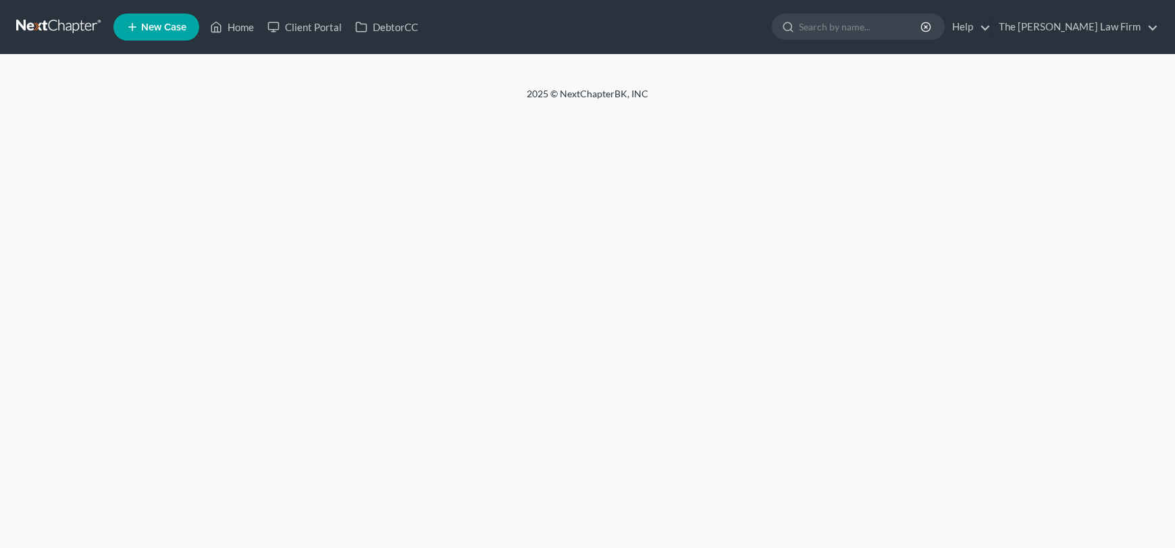  I want to click on span: New Case, so click(163, 27).